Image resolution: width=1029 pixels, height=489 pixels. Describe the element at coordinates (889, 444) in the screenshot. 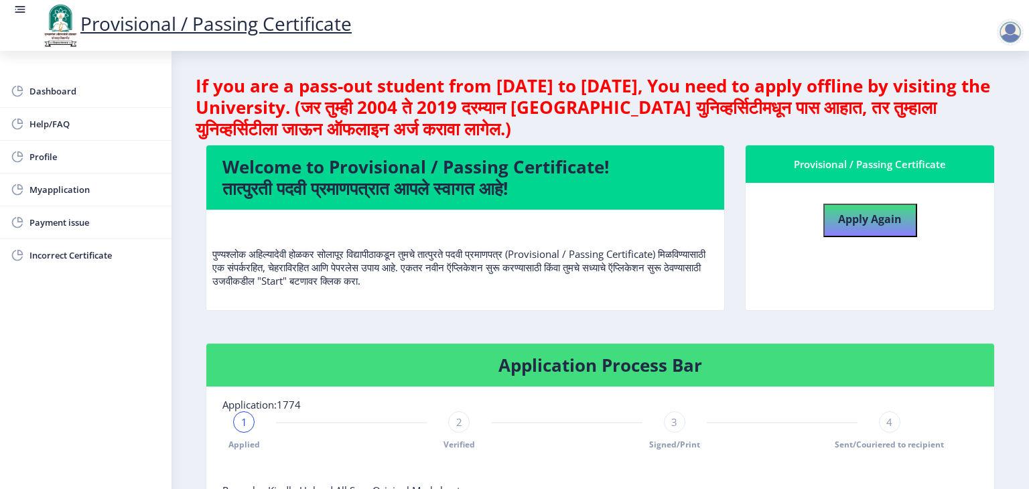

I see `span: Sent/Couriered to recipient` at that location.